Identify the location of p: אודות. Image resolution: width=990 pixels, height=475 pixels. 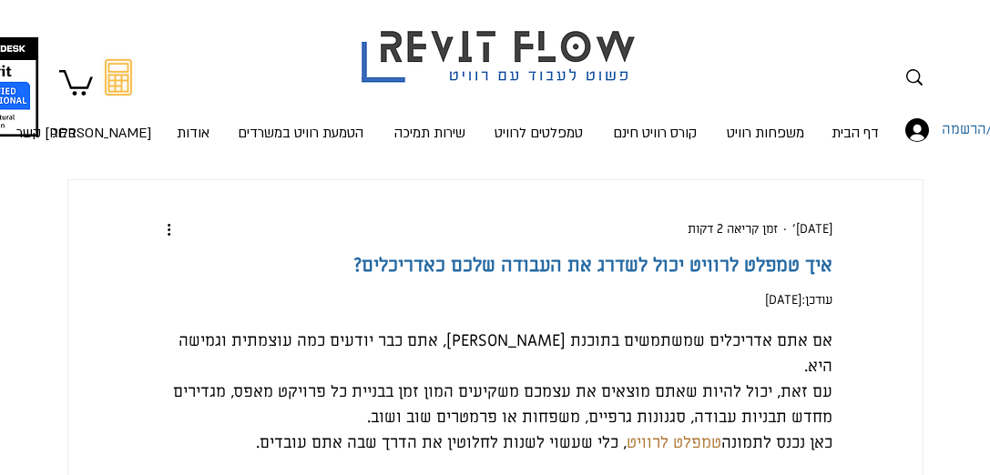
(193, 133).